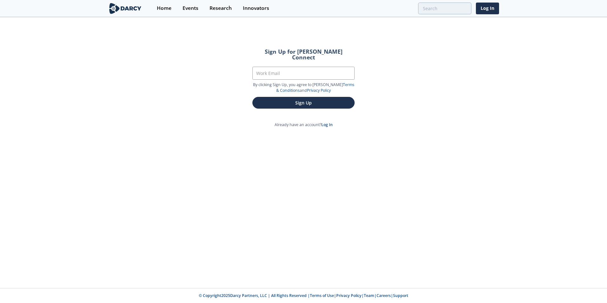  Describe the element at coordinates (304, 103) in the screenshot. I see `button: Sign Up` at that location.